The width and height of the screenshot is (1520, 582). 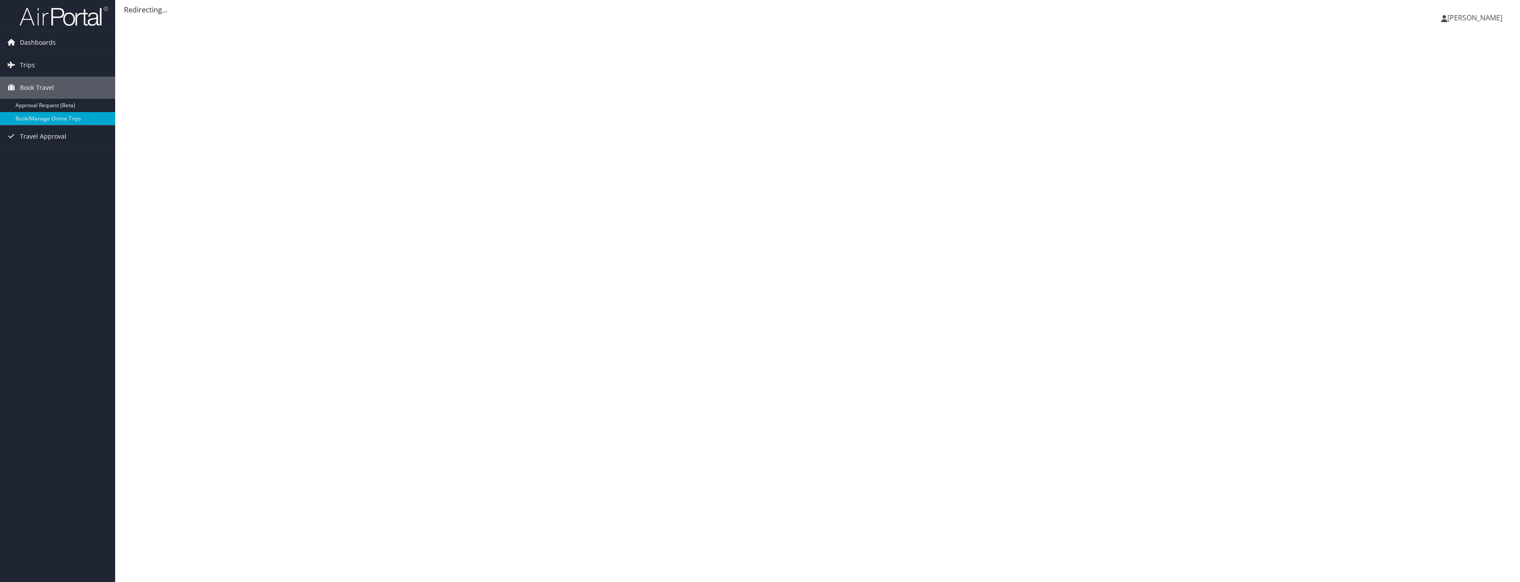 What do you see at coordinates (818, 10) in the screenshot?
I see `div: Redirecting...` at bounding box center [818, 10].